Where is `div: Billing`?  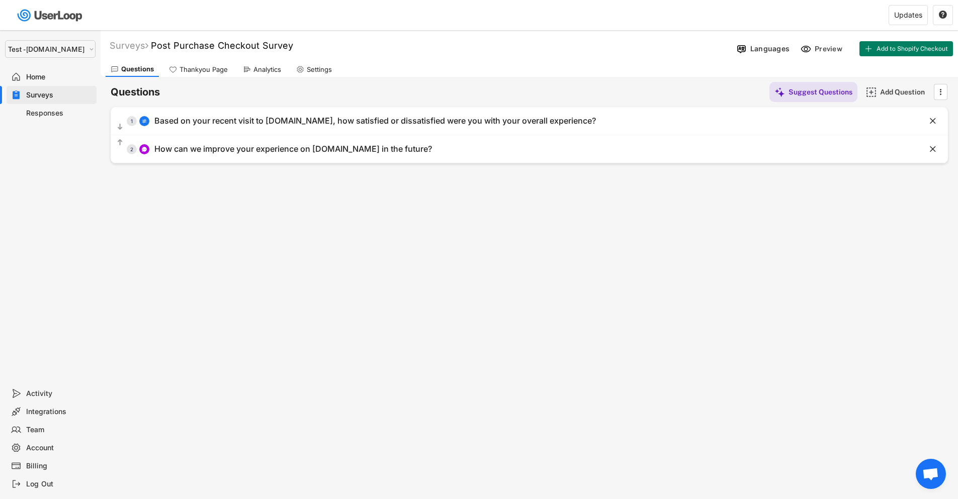
div: Billing is located at coordinates (59, 466).